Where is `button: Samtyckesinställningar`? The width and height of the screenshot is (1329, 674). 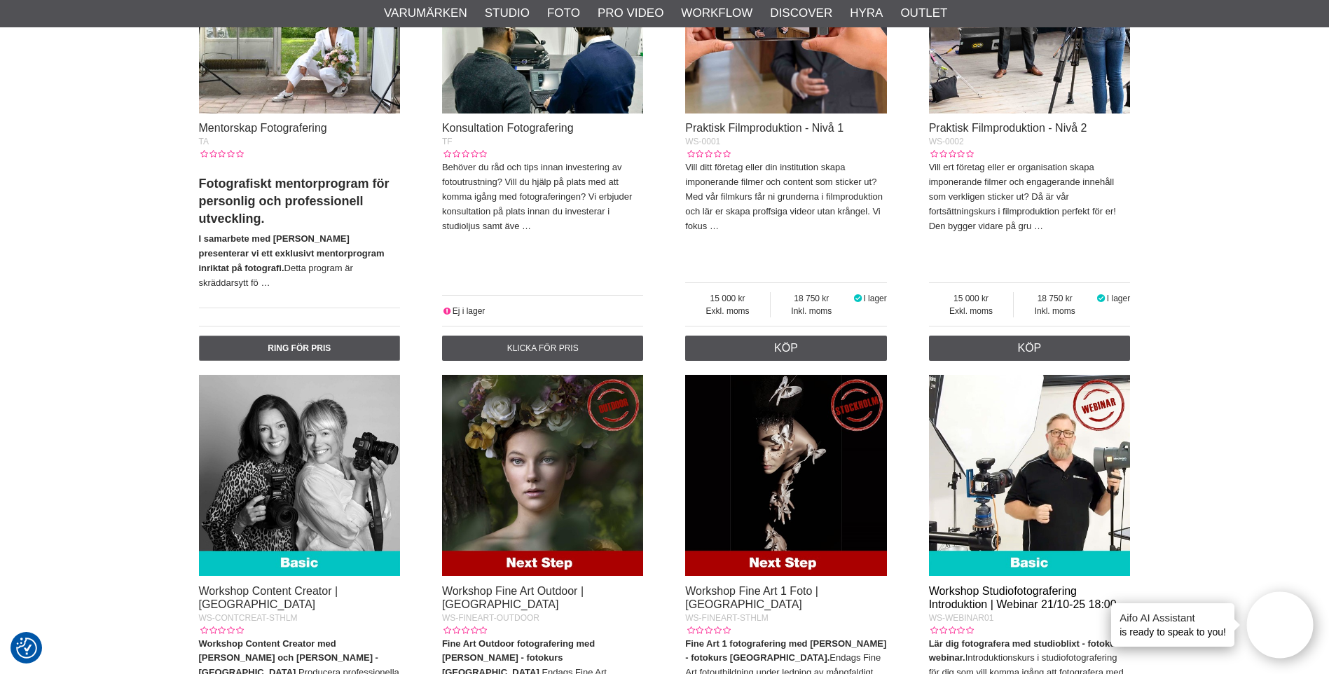
button: Samtyckesinställningar is located at coordinates (27, 648).